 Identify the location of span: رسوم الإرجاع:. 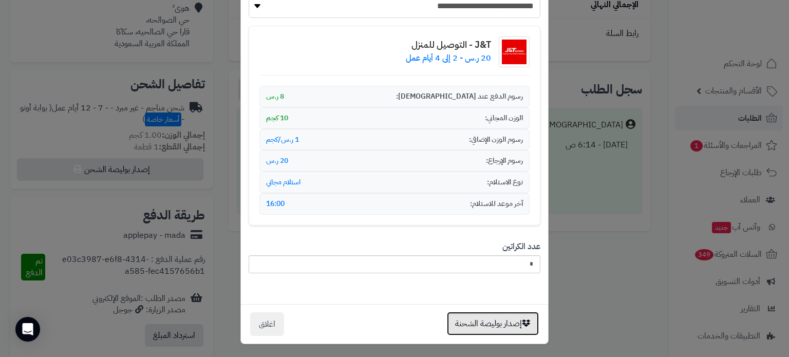
(504, 161).